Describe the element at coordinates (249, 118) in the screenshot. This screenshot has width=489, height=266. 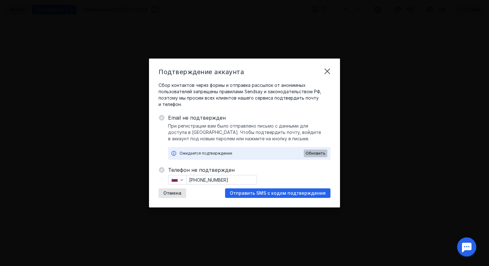
I see `span: Email не подтвержден` at that location.